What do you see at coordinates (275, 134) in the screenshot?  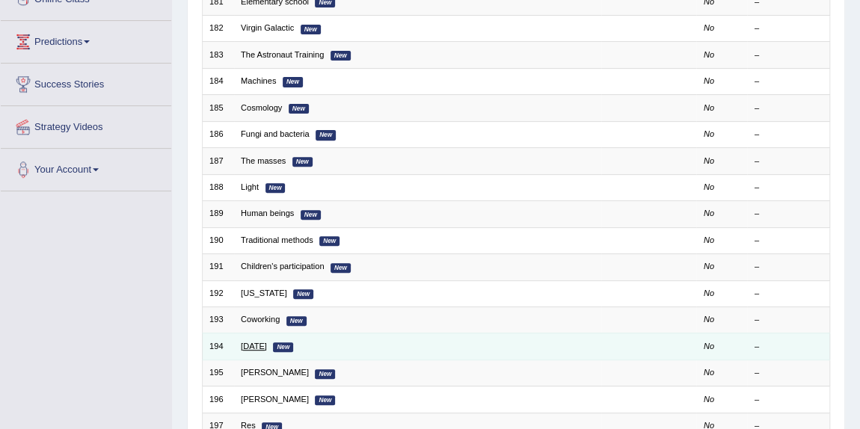 I see `a: Fungi and bacteria` at bounding box center [275, 134].